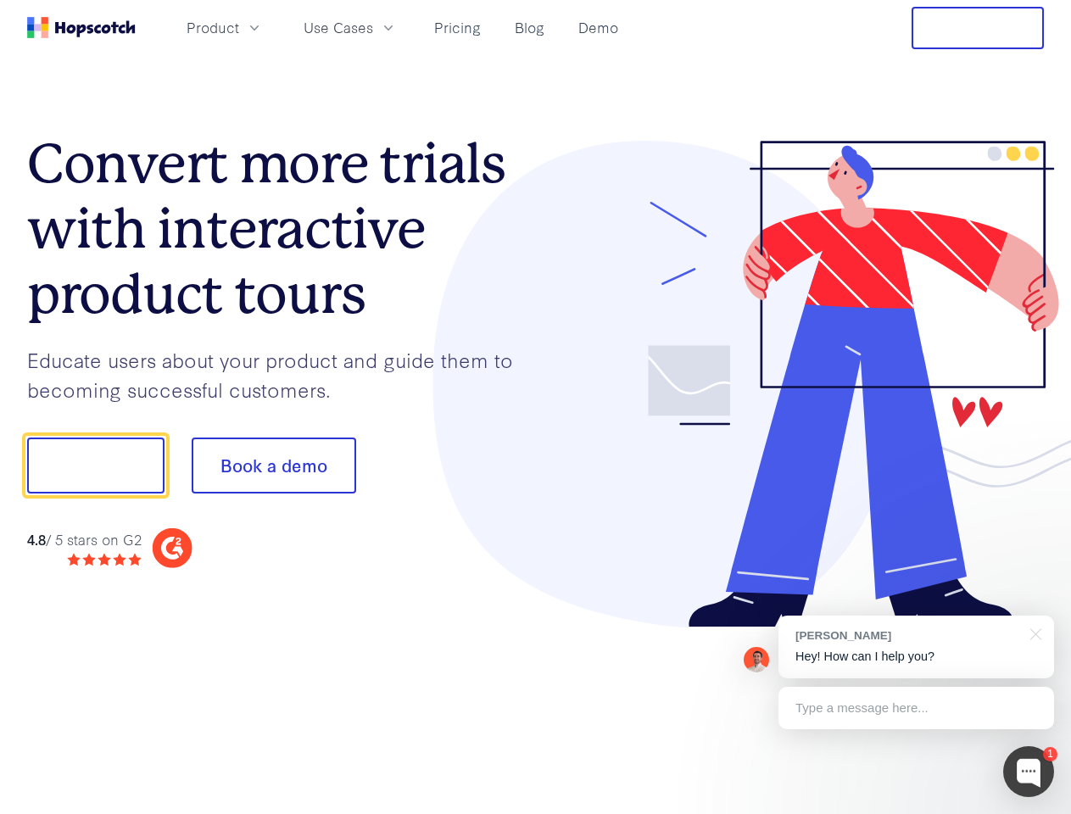 The width and height of the screenshot is (1071, 814). I want to click on a: Blog, so click(529, 27).